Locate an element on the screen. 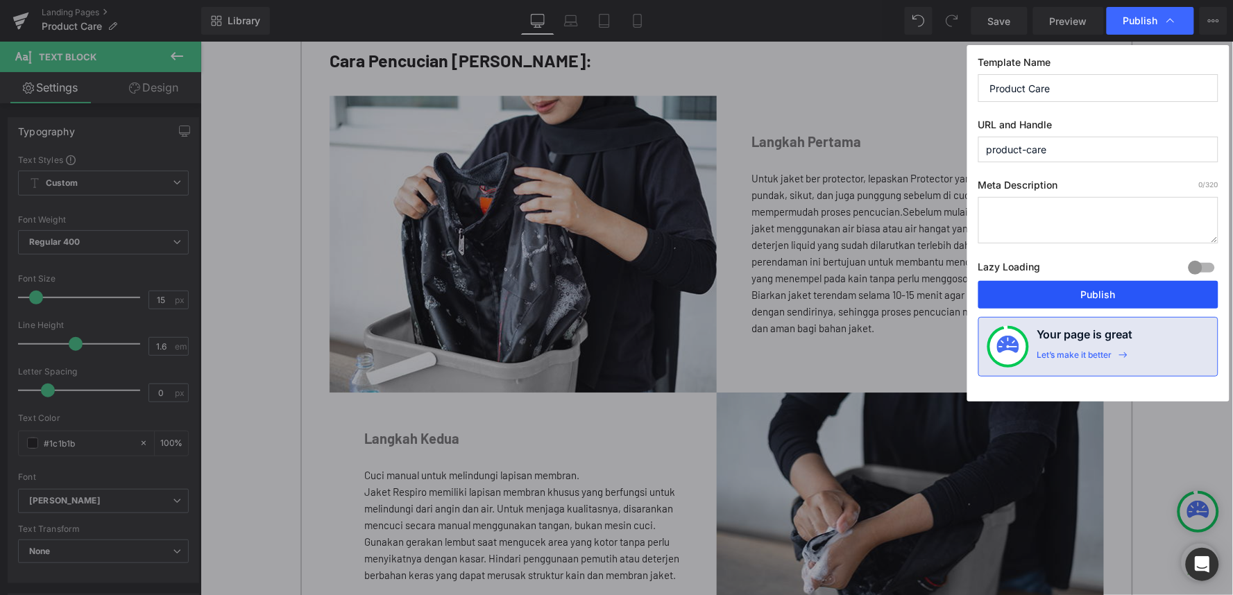 Image resolution: width=1233 pixels, height=595 pixels. span: Untuk jaket ber protector, lepaskan Protector yang ada di bagian pundak, sikut, dan juga punggung... is located at coordinates (694, 145).